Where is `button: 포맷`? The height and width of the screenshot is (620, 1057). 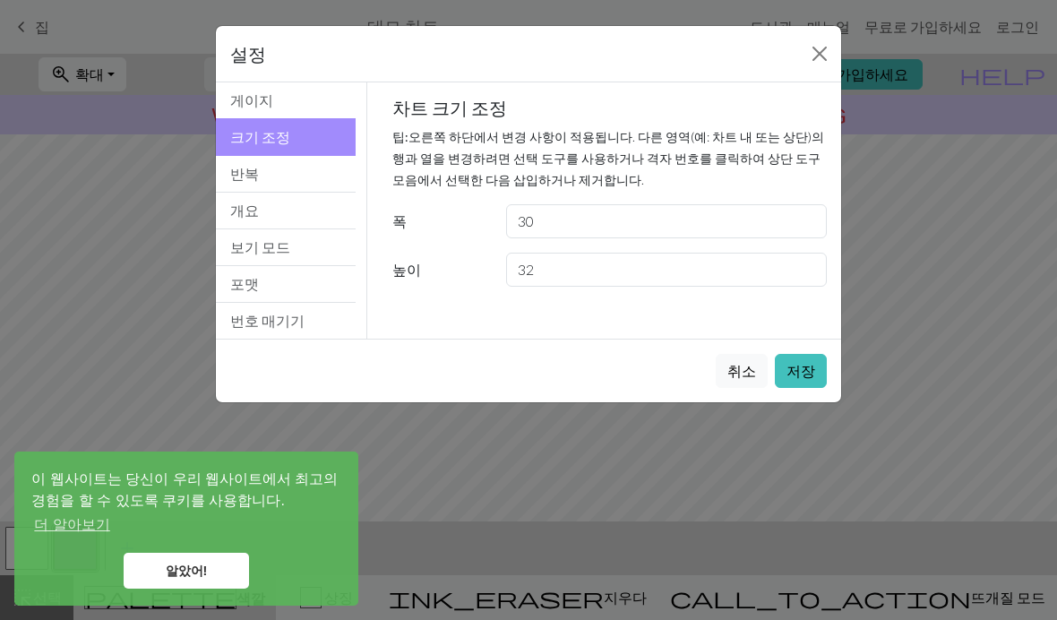 button: 포맷 is located at coordinates (286, 284).